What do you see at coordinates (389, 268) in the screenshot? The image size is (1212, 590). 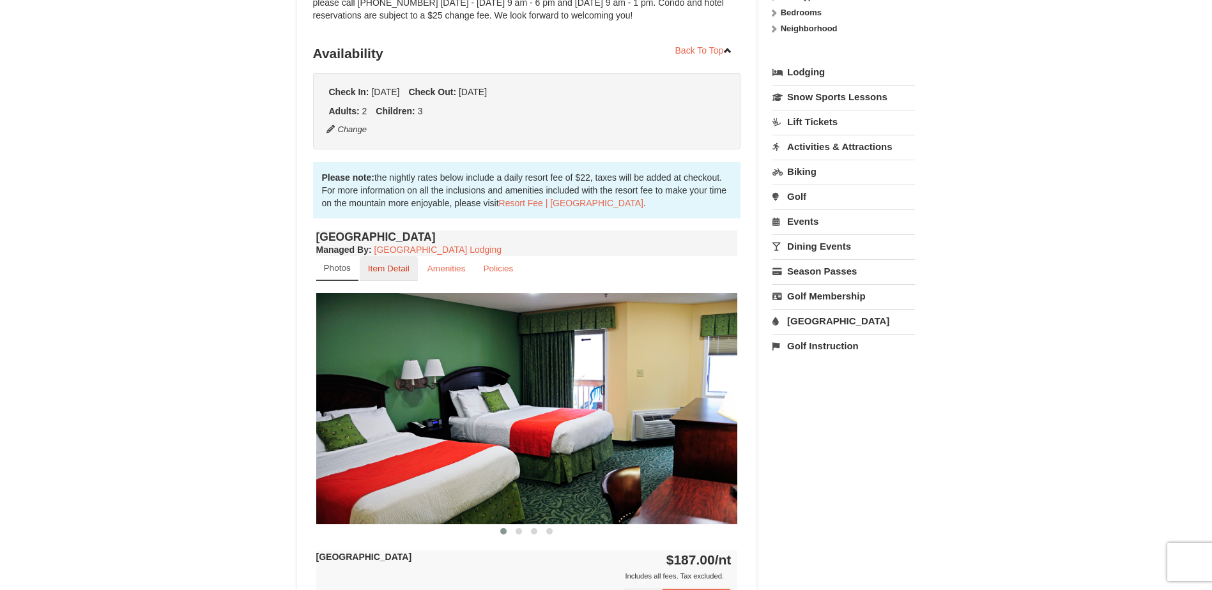 I see `small: Item Detail` at bounding box center [389, 268].